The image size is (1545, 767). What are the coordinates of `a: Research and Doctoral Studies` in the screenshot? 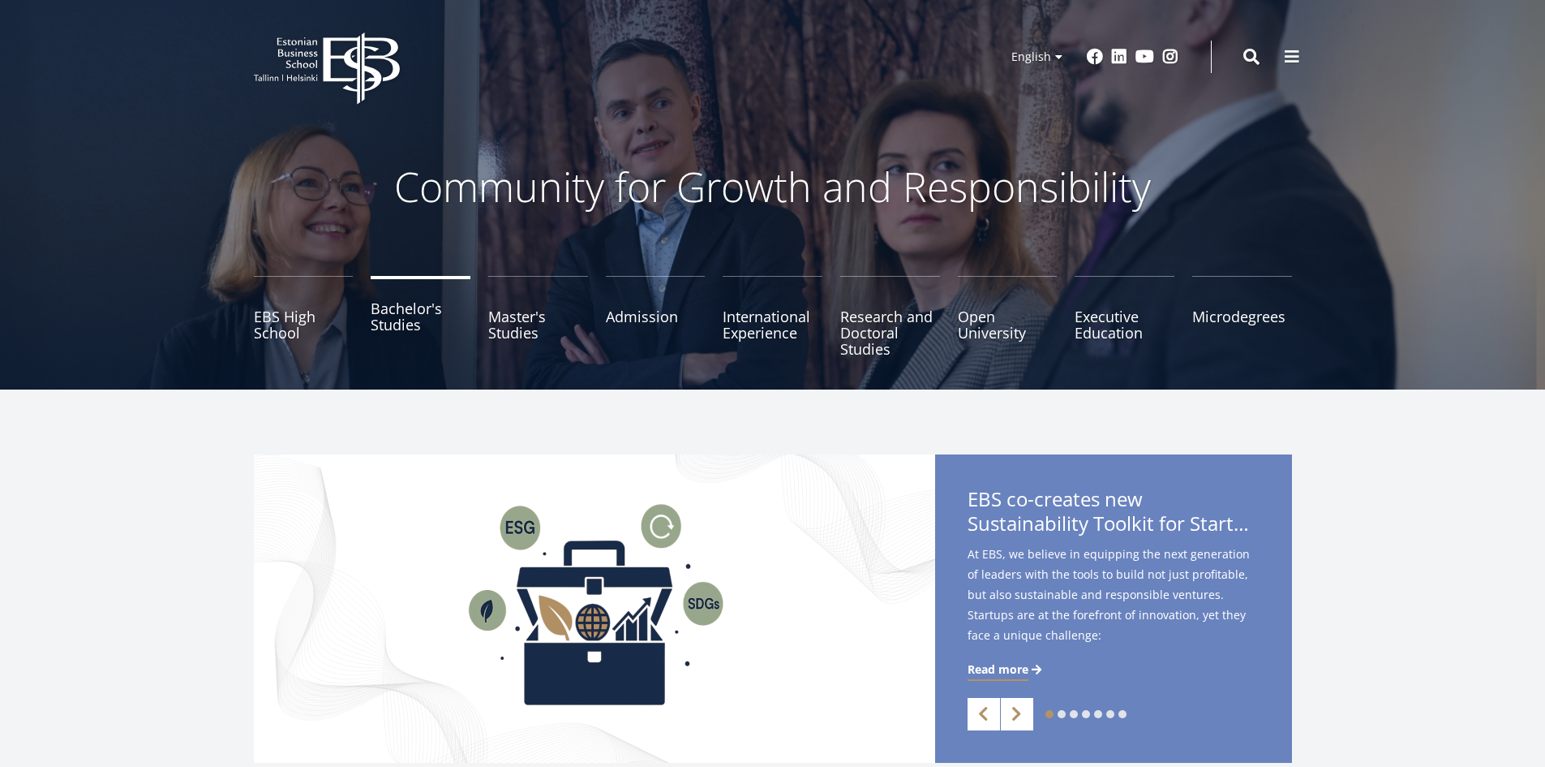 It's located at (890, 316).